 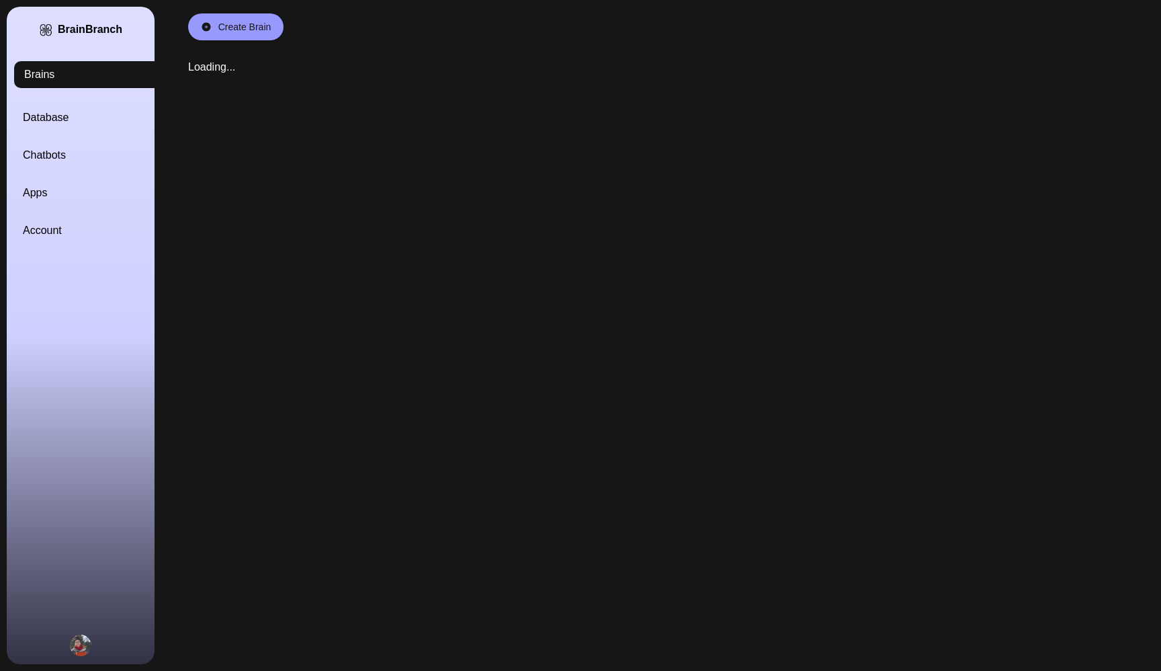 I want to click on a: Account, so click(x=97, y=231).